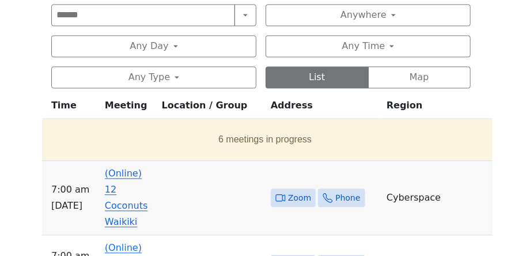 The image size is (522, 256). Describe the element at coordinates (245, 15) in the screenshot. I see `button: Search` at that location.